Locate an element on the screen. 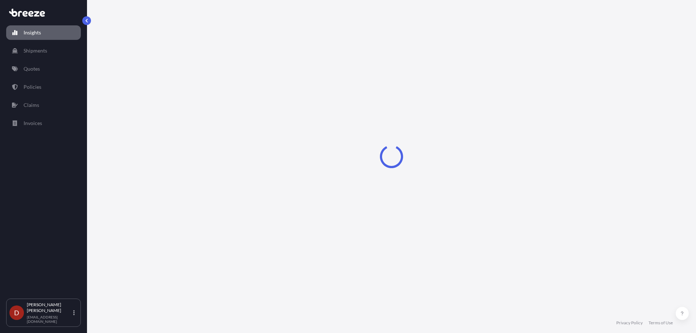  p: Shipments is located at coordinates (35, 51).